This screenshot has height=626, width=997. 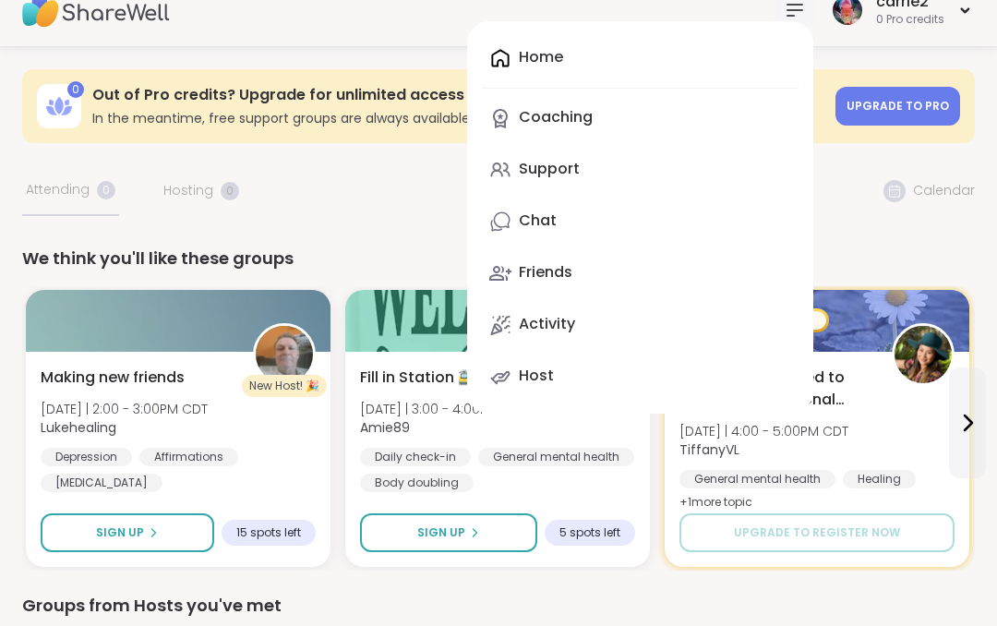 What do you see at coordinates (556, 117) in the screenshot?
I see `div: Coaching` at bounding box center [556, 117].